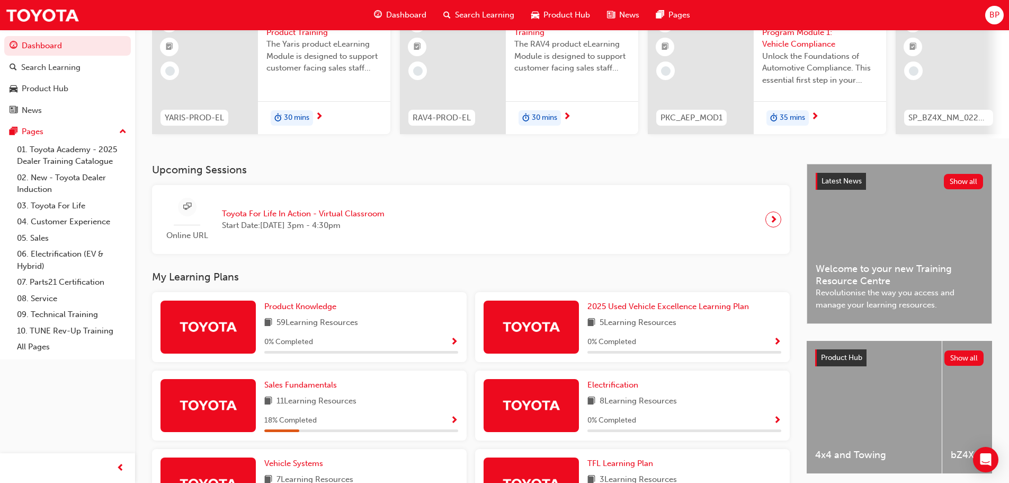  Describe the element at coordinates (572, 56) in the screenshot. I see `span: The RAV4 product eLearning Module is designed to support customer facing sales staff with introdu...` at that location.